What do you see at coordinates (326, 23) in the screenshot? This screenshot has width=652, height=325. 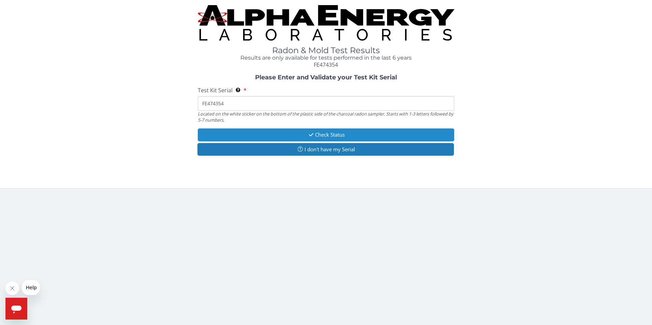 I see `img: TightCrop.jpg` at bounding box center [326, 23].